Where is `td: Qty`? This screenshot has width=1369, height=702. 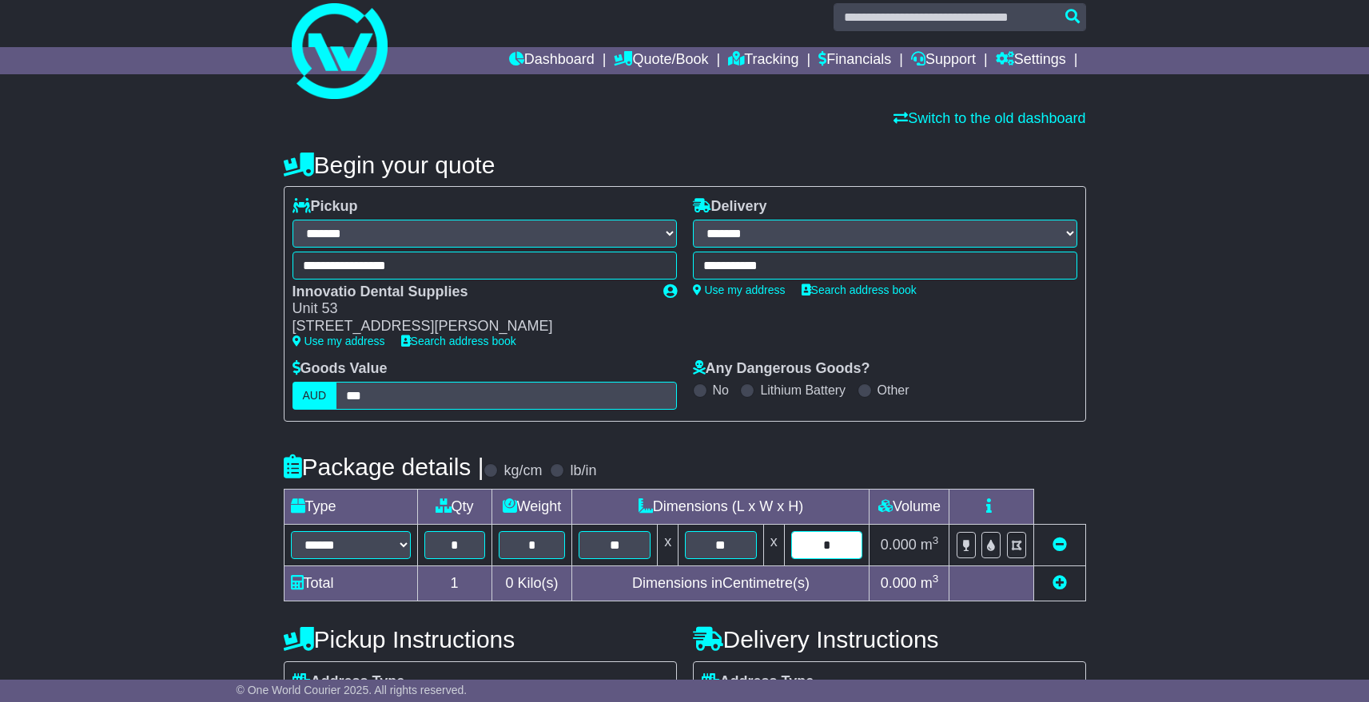 td: Qty is located at coordinates (454, 507).